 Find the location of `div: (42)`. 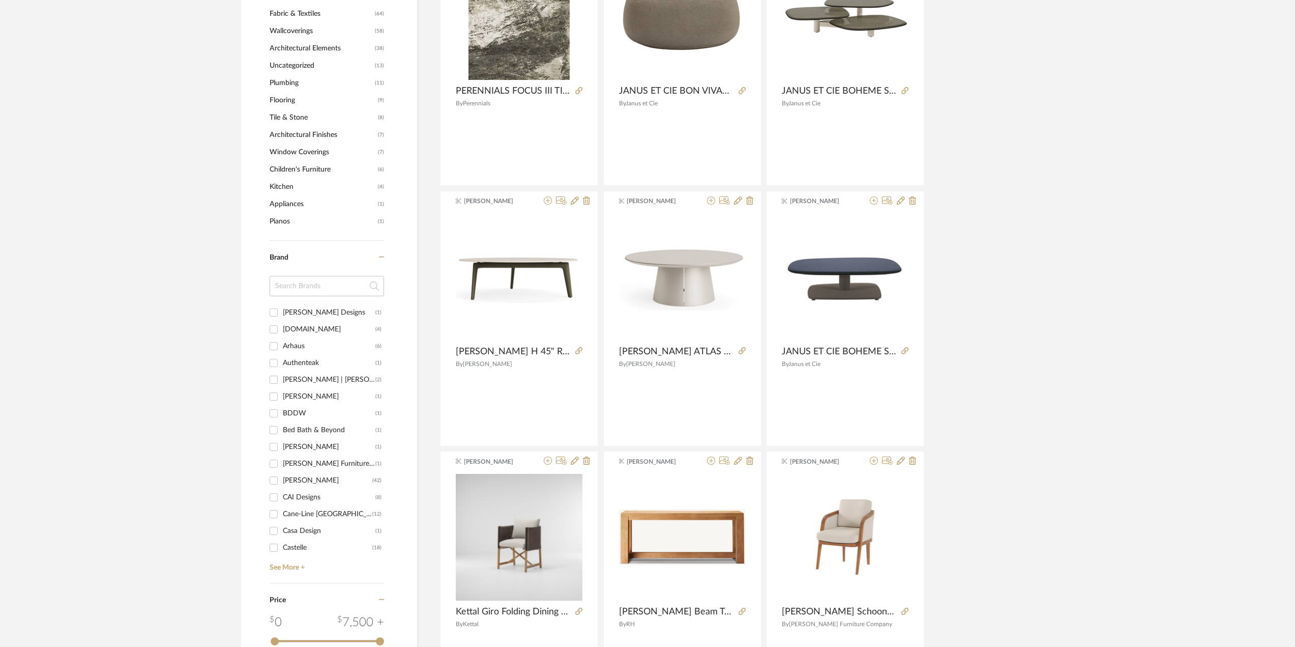

div: (42) is located at coordinates (377, 480).